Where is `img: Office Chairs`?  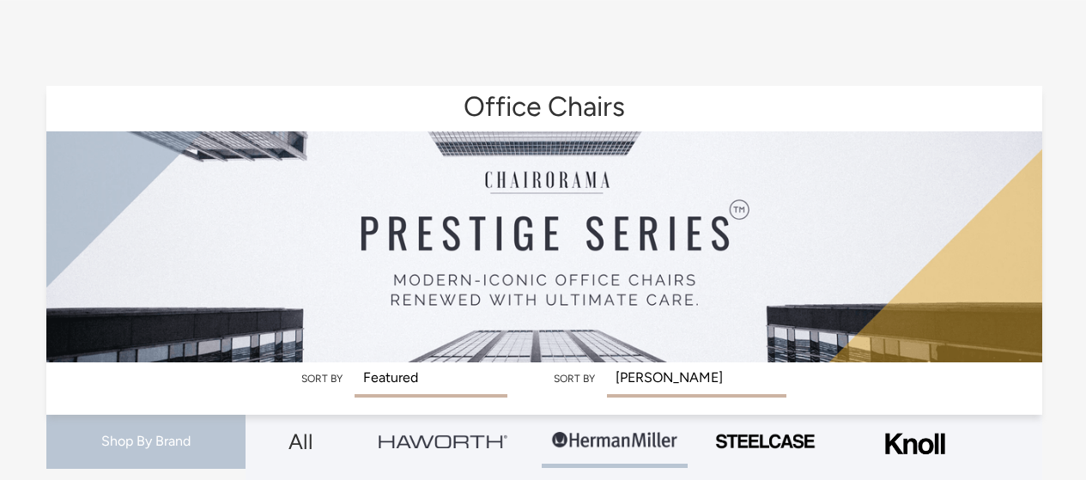 img: Office Chairs is located at coordinates (544, 224).